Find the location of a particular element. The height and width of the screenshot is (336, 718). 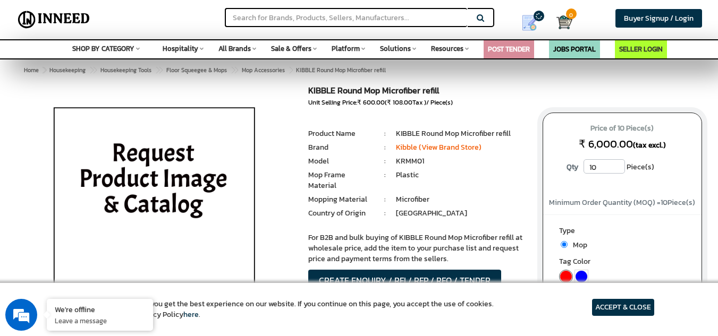

label: Tag Color is located at coordinates (622, 263).